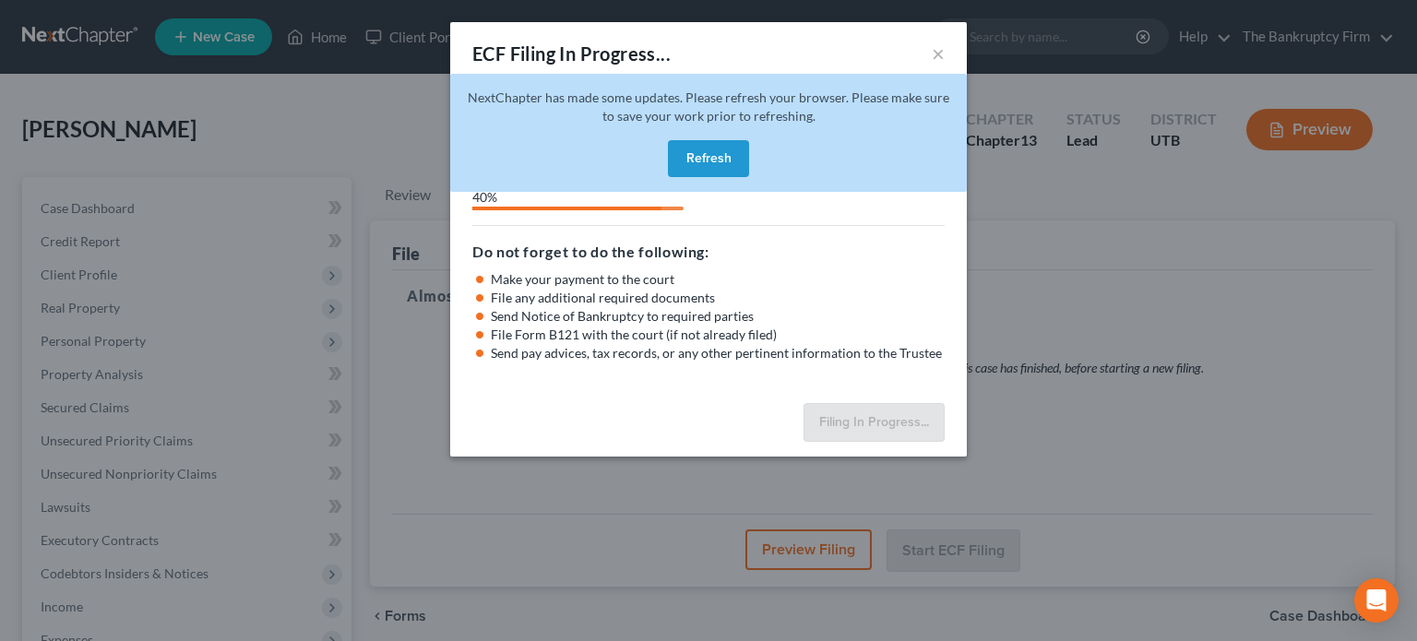  I want to click on li: Make your payment to the court, so click(718, 280).